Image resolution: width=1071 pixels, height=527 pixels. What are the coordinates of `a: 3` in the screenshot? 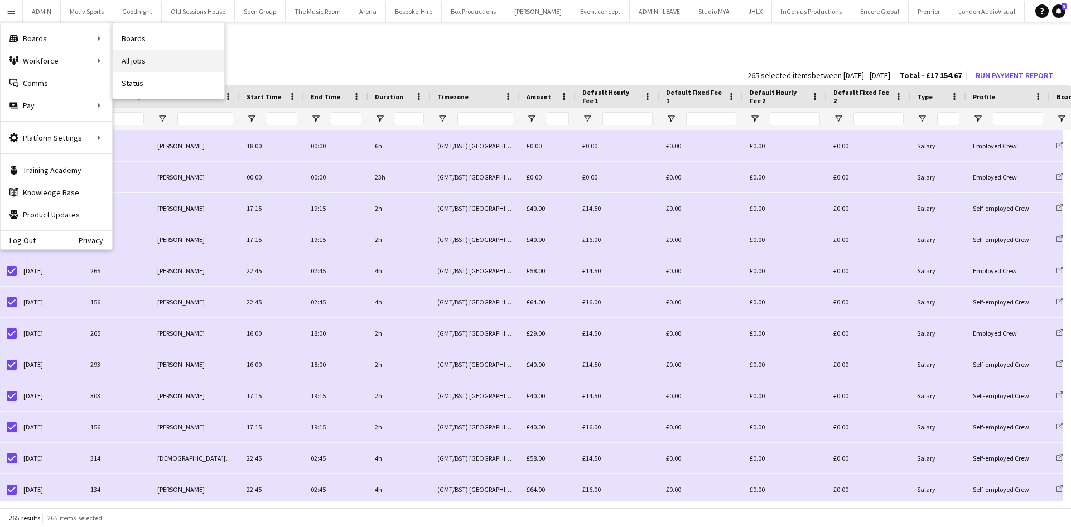 It's located at (1058, 11).